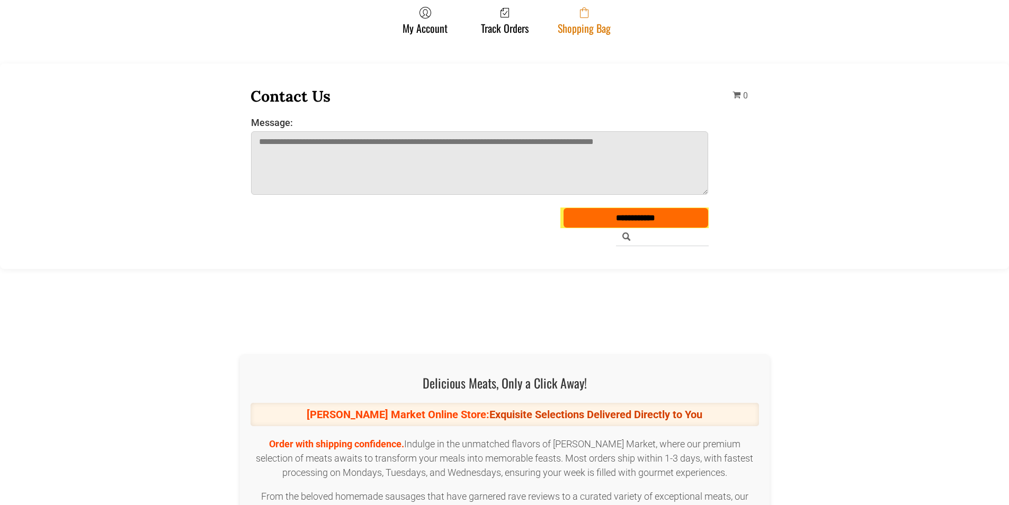  What do you see at coordinates (505, 383) in the screenshot?
I see `h1: Delicious Meats, Only a Click Away!` at bounding box center [505, 383].